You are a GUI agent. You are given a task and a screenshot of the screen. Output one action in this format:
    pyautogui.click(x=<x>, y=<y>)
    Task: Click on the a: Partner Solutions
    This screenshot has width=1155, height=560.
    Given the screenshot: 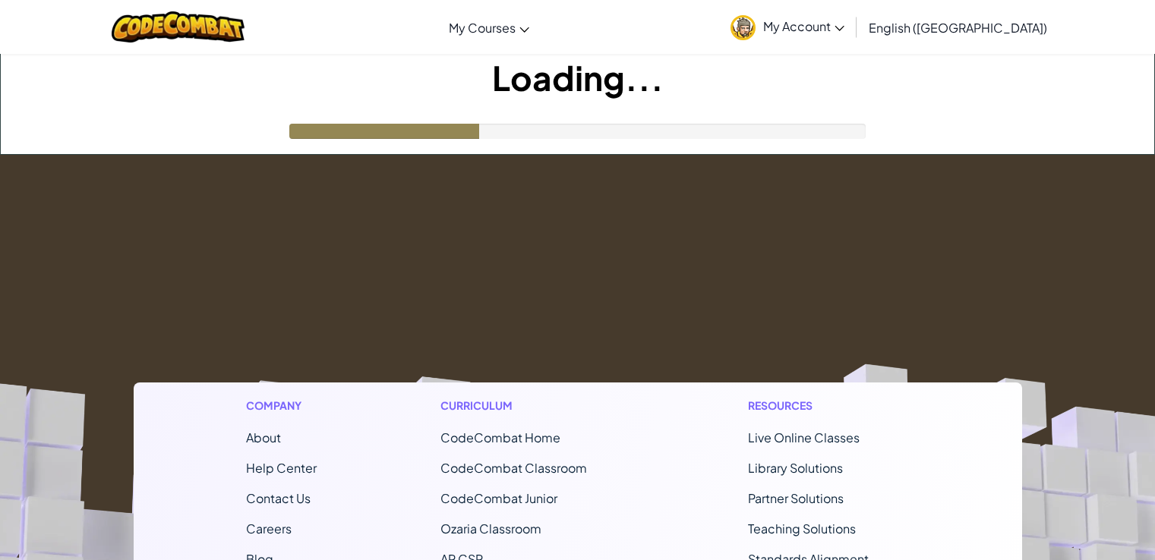 What is the action you would take?
    pyautogui.click(x=796, y=498)
    